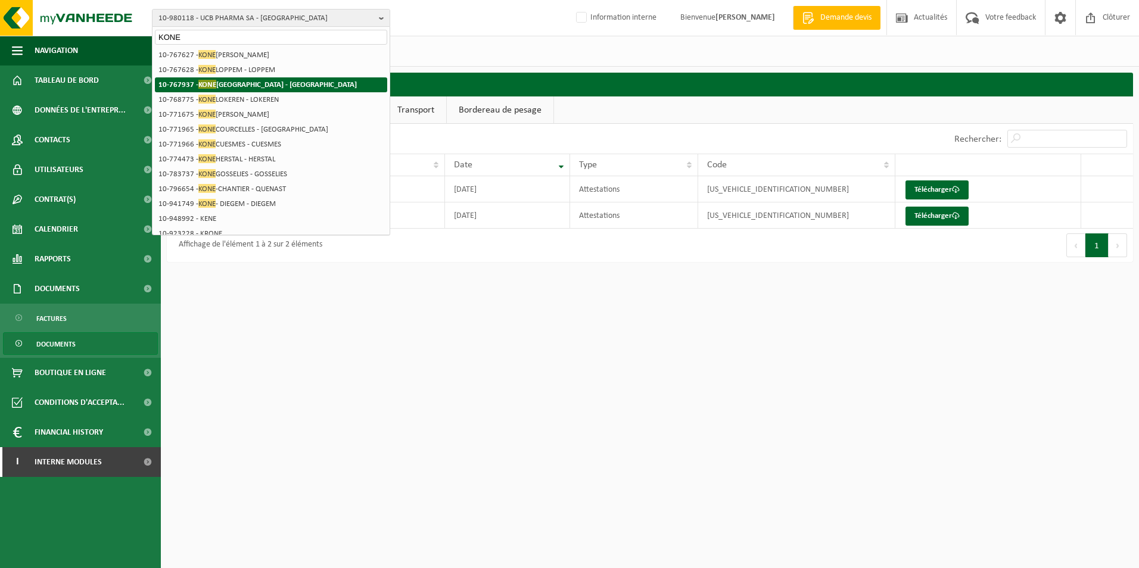 This screenshot has height=568, width=1139. Describe the element at coordinates (846, 18) in the screenshot. I see `span: Demande devis` at that location.